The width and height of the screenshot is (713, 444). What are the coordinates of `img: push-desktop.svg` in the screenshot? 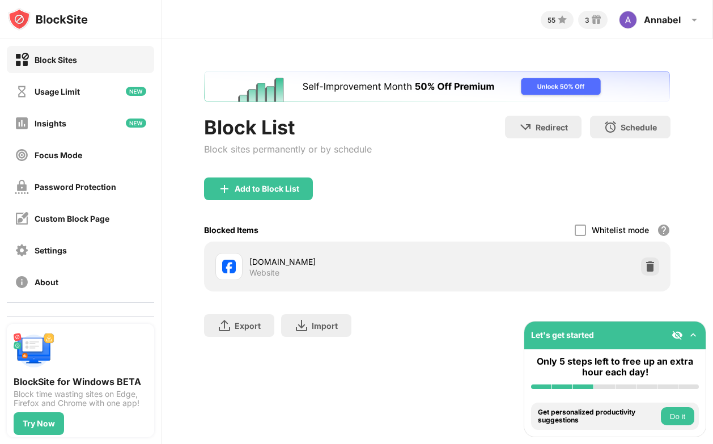 It's located at (34, 351).